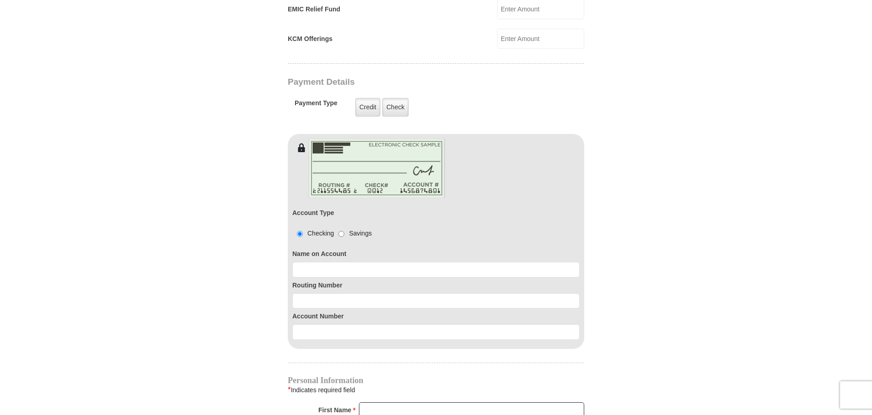 This screenshot has height=415, width=872. What do you see at coordinates (332, 233) in the screenshot?
I see `div: Checking Savings` at bounding box center [332, 233].